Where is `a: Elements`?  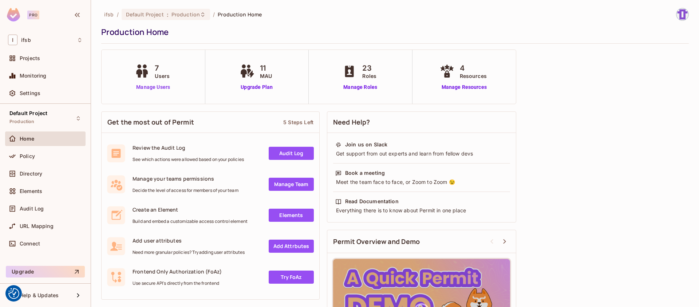 a: Elements is located at coordinates (291, 215).